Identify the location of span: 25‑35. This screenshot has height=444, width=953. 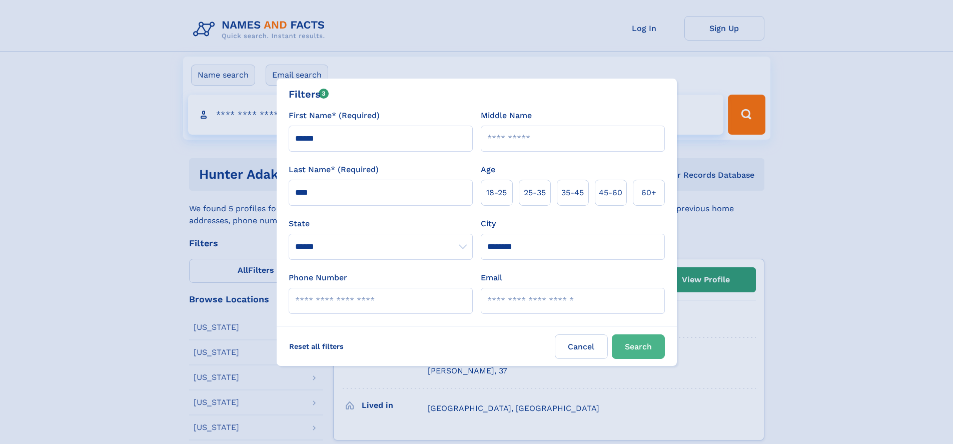
(535, 193).